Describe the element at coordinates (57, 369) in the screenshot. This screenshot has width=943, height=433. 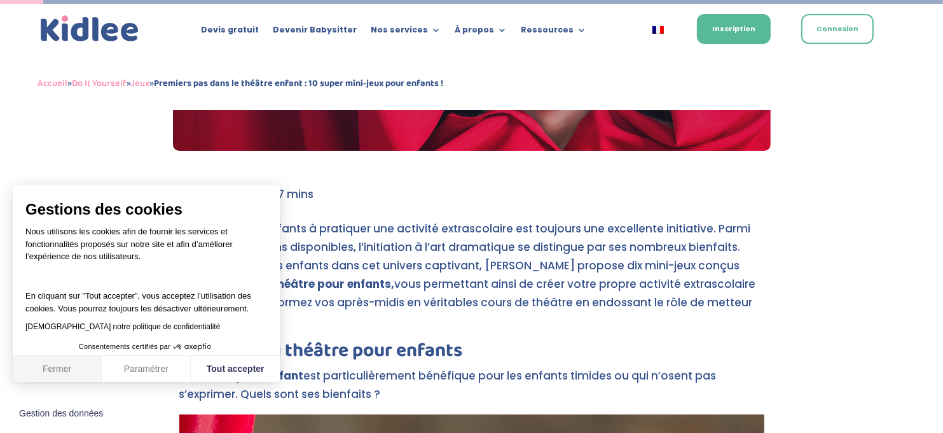
I see `button: Fermer` at that location.